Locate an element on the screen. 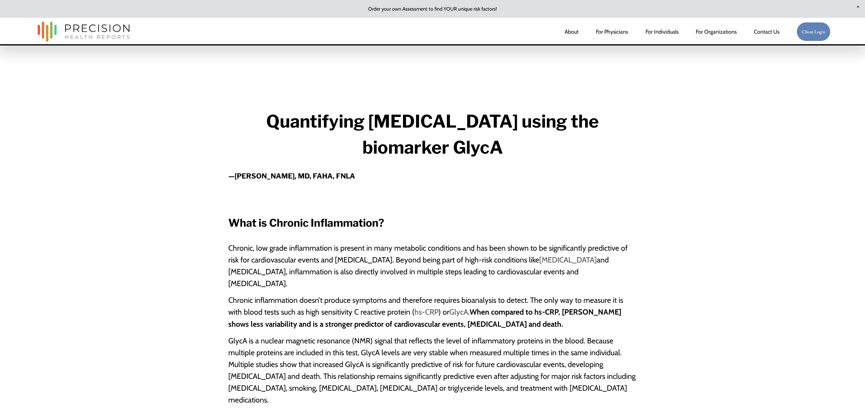  span: GlycA is a nuclear magnetic resonance (NMR) signal that reflects the level of inflammatory protei... is located at coordinates (432, 370).